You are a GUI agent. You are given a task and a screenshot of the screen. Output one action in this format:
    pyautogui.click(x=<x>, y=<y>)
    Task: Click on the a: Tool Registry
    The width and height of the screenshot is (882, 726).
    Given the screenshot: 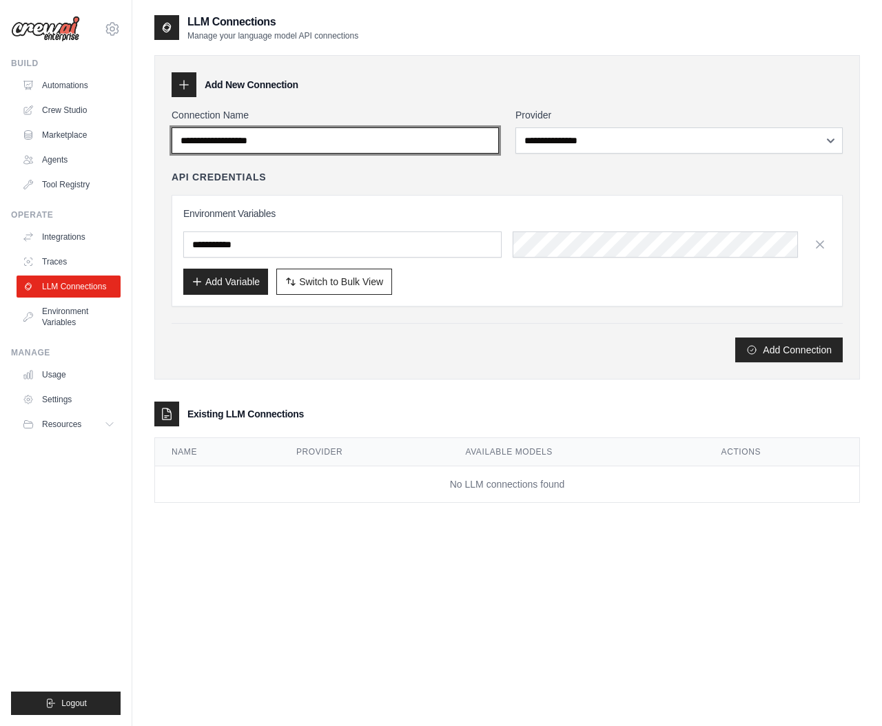 What is the action you would take?
    pyautogui.click(x=68, y=185)
    